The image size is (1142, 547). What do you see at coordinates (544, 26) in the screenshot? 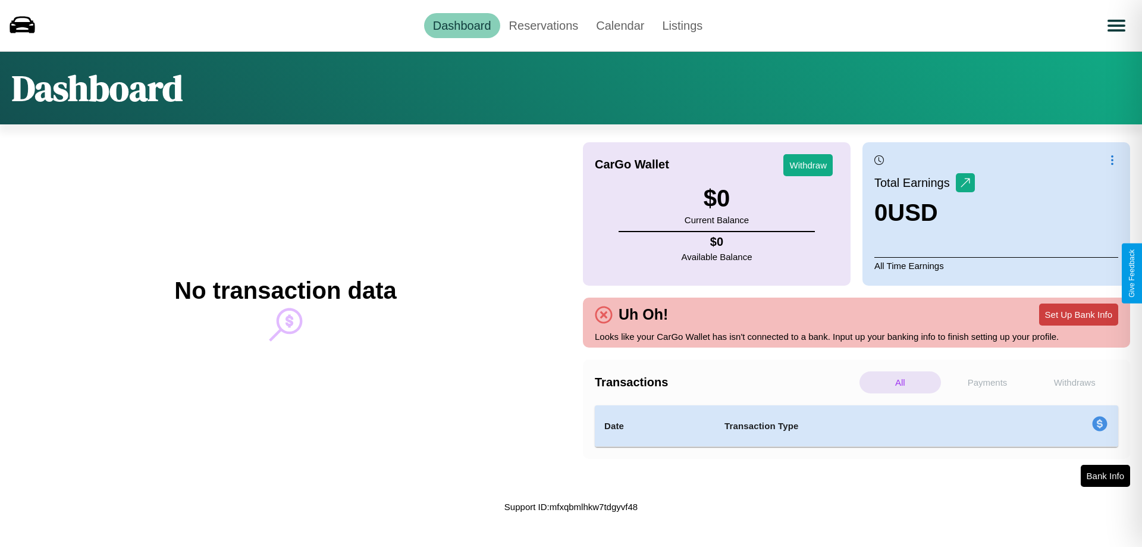
I see `a: Reservations` at bounding box center [544, 26].